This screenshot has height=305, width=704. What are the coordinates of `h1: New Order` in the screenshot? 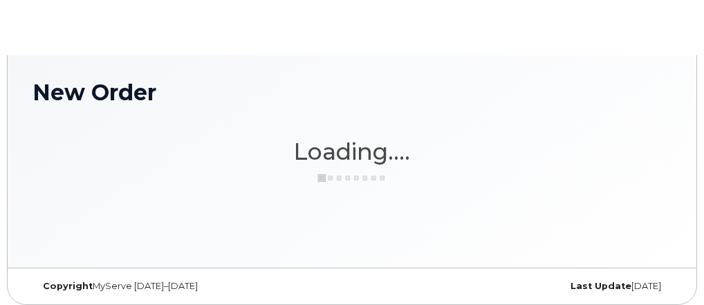 It's located at (352, 92).